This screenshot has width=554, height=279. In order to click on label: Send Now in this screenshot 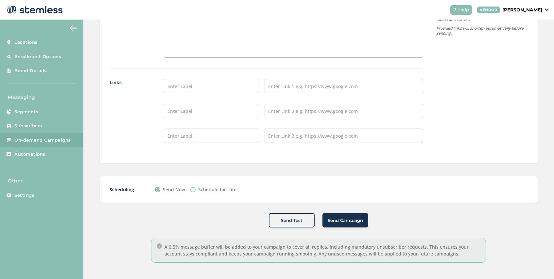, I will do `click(174, 190)`.